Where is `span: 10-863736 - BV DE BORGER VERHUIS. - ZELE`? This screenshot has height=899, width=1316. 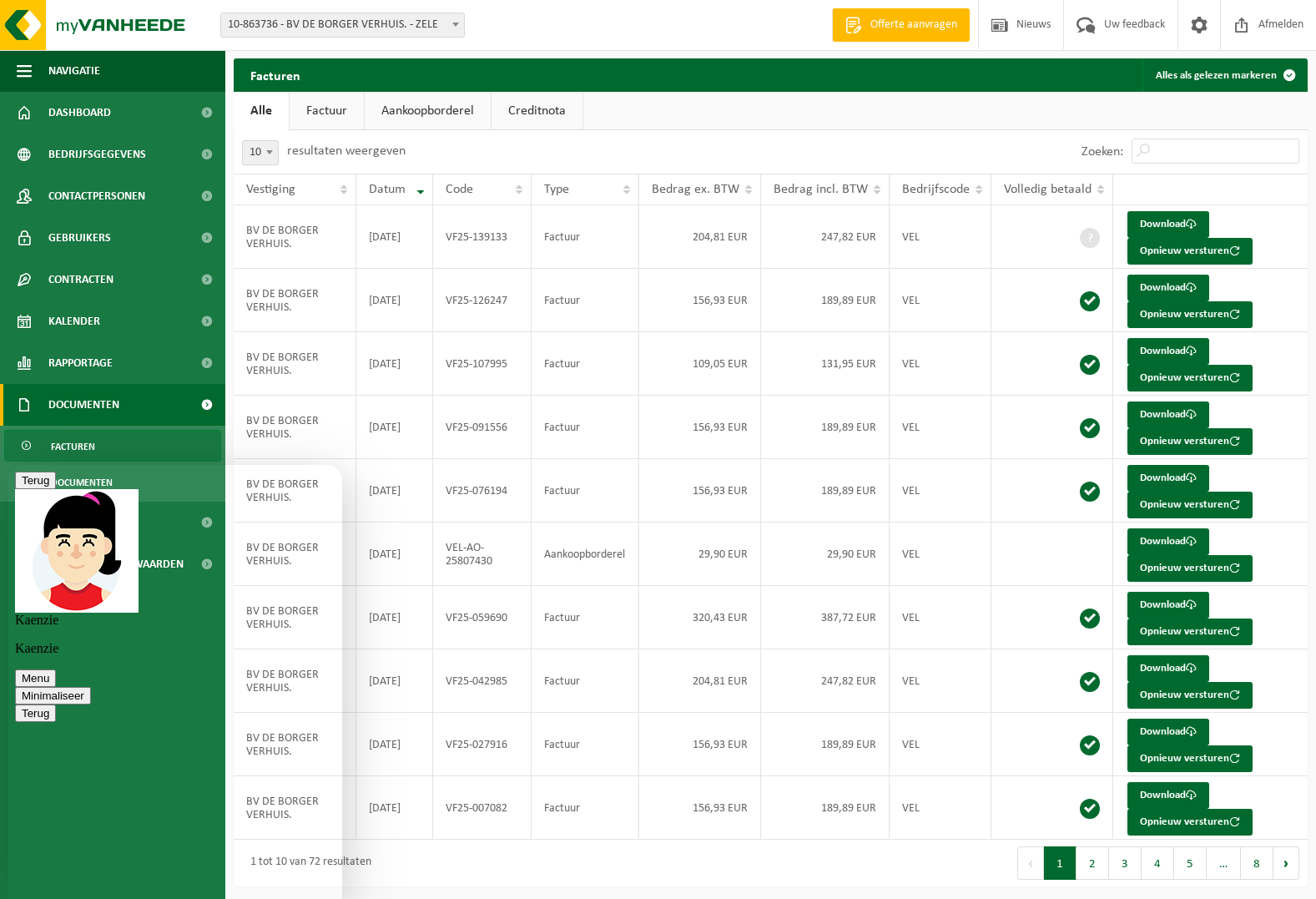 span: 10-863736 - BV DE BORGER VERHUIS. - ZELE is located at coordinates (342, 25).